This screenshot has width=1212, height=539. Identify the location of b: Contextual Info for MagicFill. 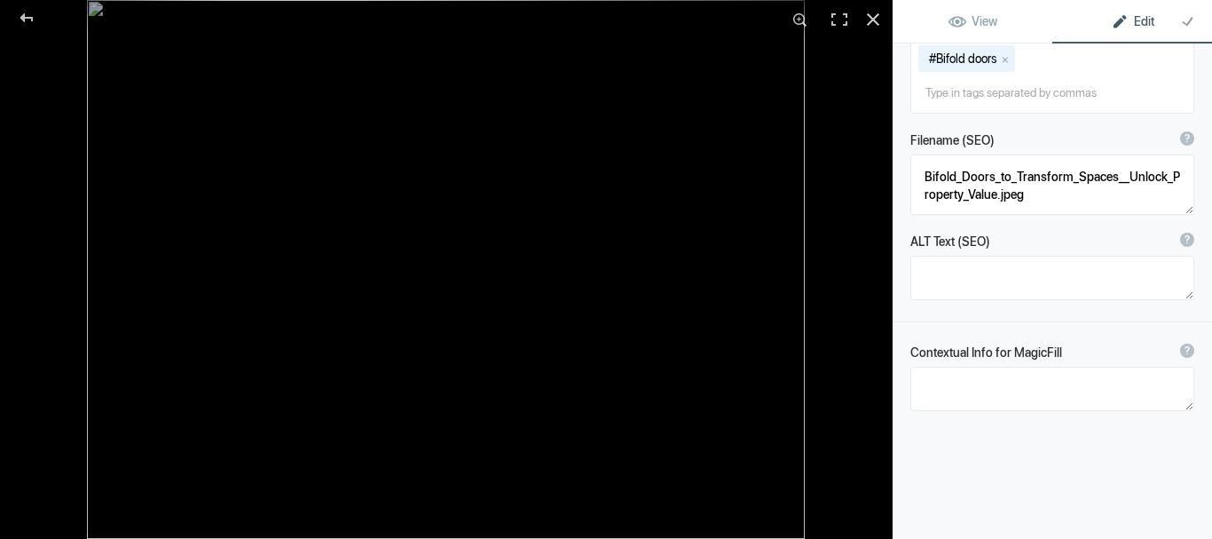
(986, 352).